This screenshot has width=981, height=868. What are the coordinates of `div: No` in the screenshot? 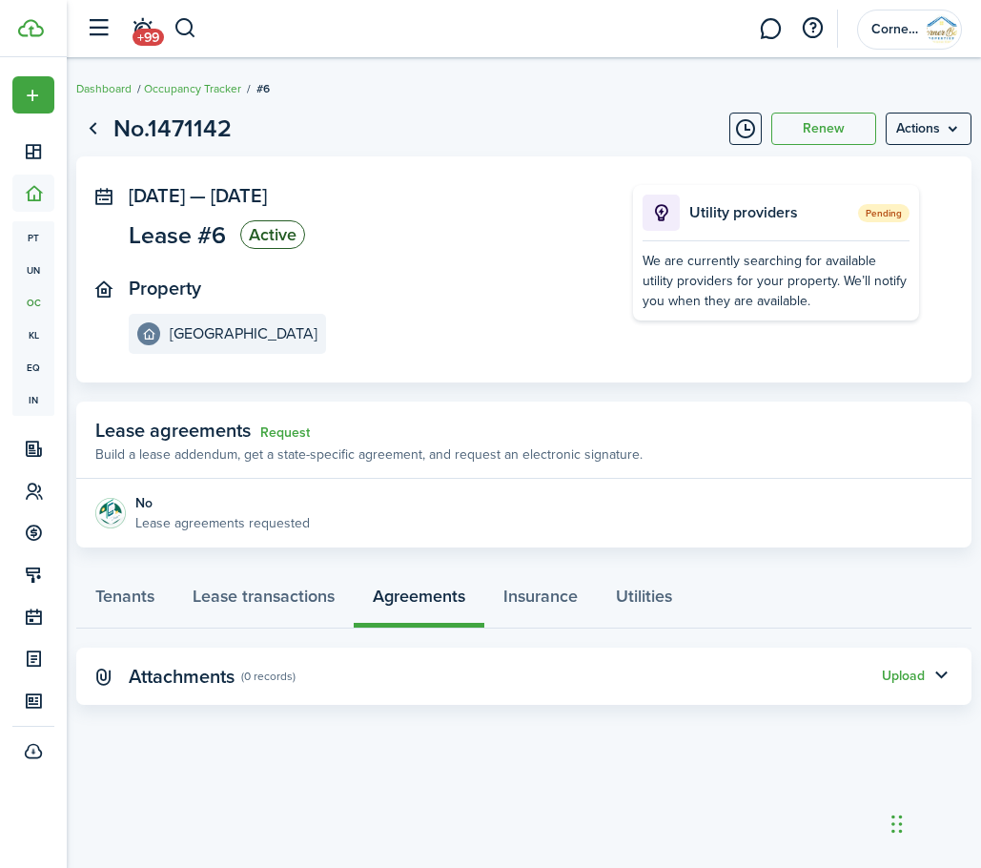 It's located at (222, 503).